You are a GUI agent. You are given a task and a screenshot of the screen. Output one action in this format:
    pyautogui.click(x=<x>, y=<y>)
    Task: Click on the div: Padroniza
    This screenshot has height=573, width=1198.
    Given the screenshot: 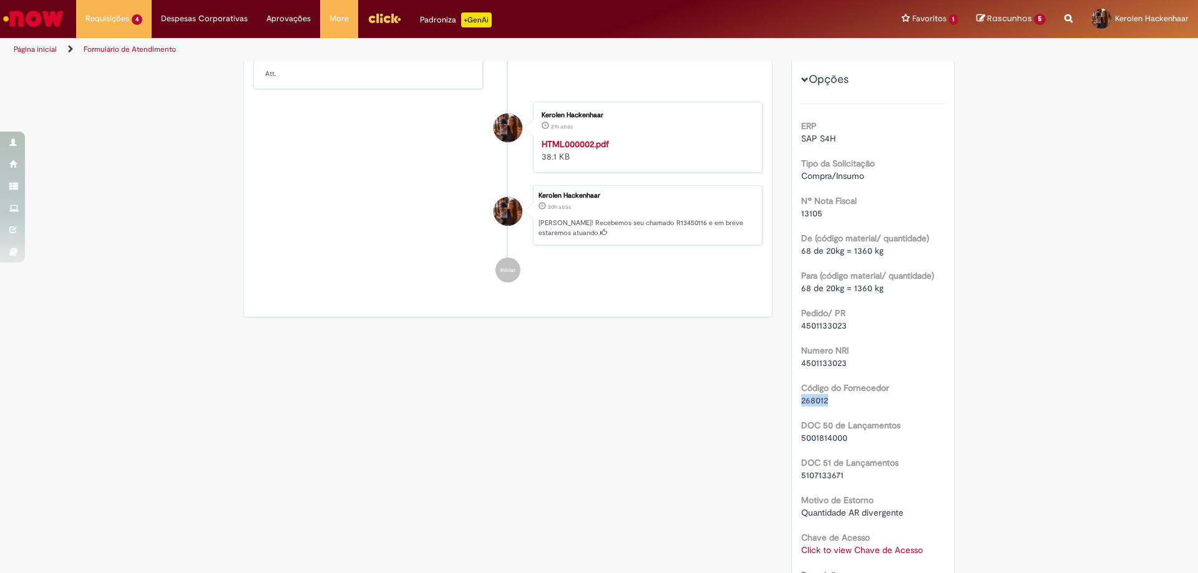 What is the action you would take?
    pyautogui.click(x=455, y=20)
    